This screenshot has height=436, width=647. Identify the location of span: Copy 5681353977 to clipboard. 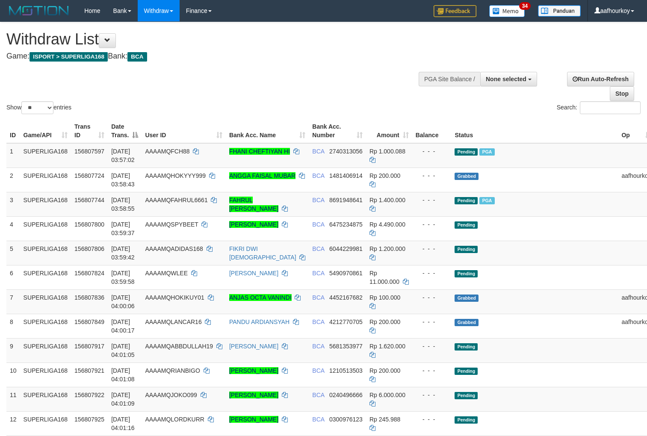
(346, 346).